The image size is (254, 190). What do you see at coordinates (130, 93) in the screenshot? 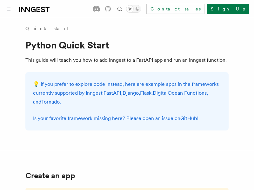
I see `a: Django` at bounding box center [130, 93].